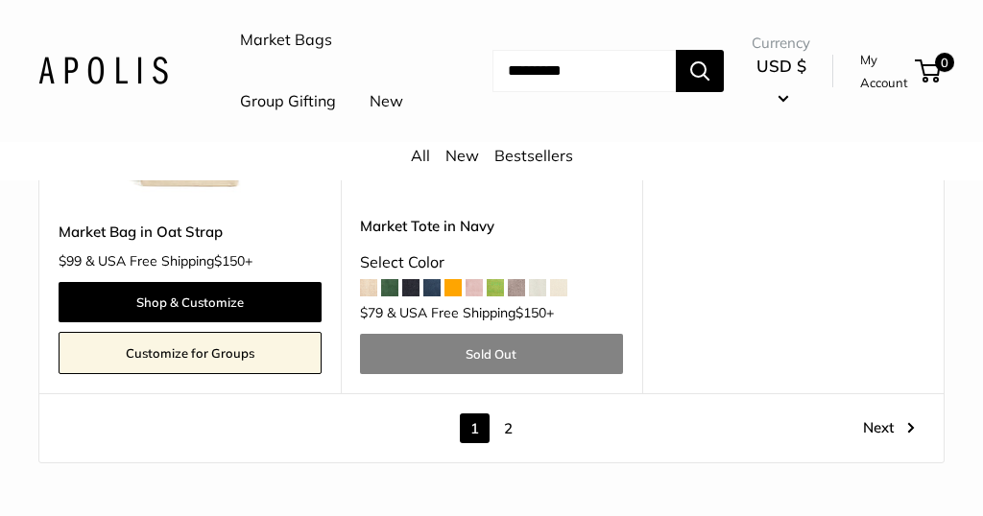 Image resolution: width=983 pixels, height=516 pixels. Describe the element at coordinates (534, 156) in the screenshot. I see `a: Bestsellers` at that location.